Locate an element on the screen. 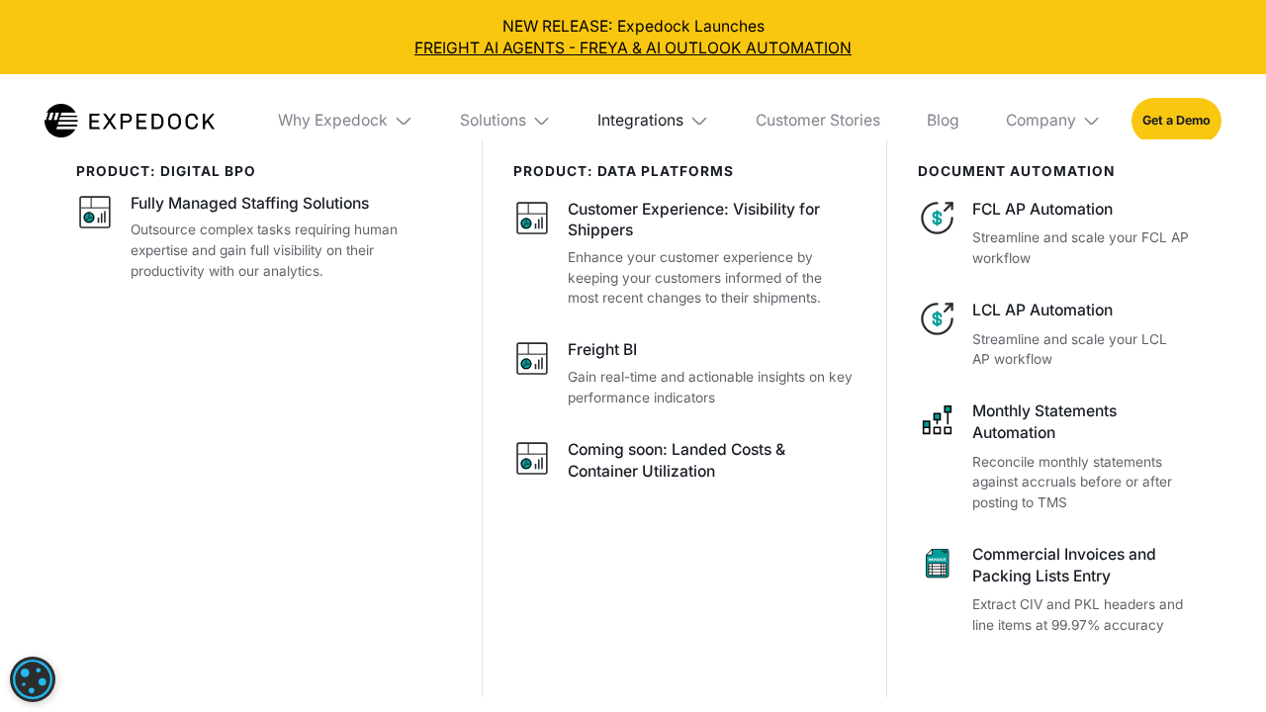 The width and height of the screenshot is (1266, 712). p: Reconcile monthly statements against accruals before or after posting to TMS is located at coordinates (1081, 482).